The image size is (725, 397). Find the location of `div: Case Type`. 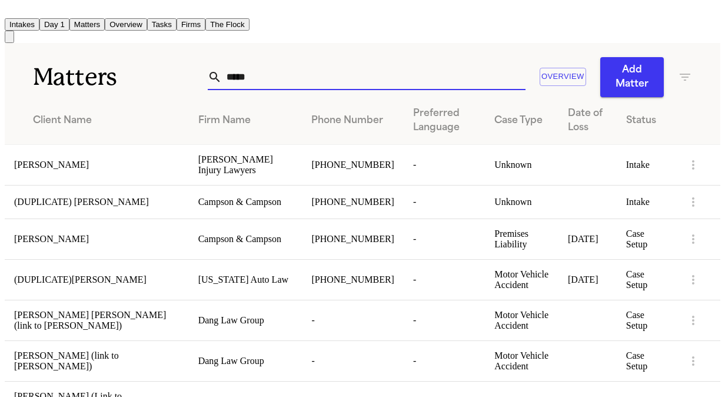

div: Case Type is located at coordinates (522, 121).